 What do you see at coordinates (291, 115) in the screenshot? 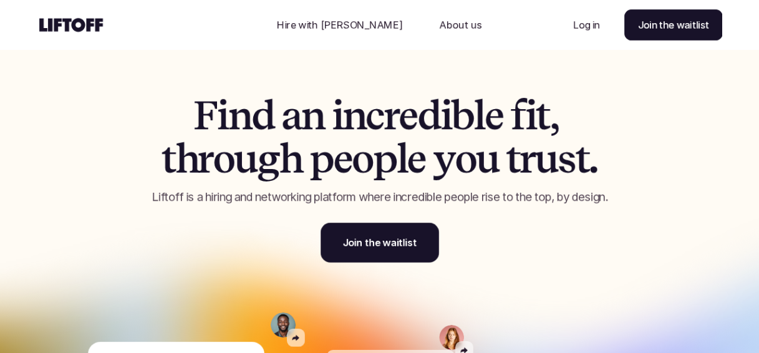
I see `span: a` at bounding box center [291, 115].